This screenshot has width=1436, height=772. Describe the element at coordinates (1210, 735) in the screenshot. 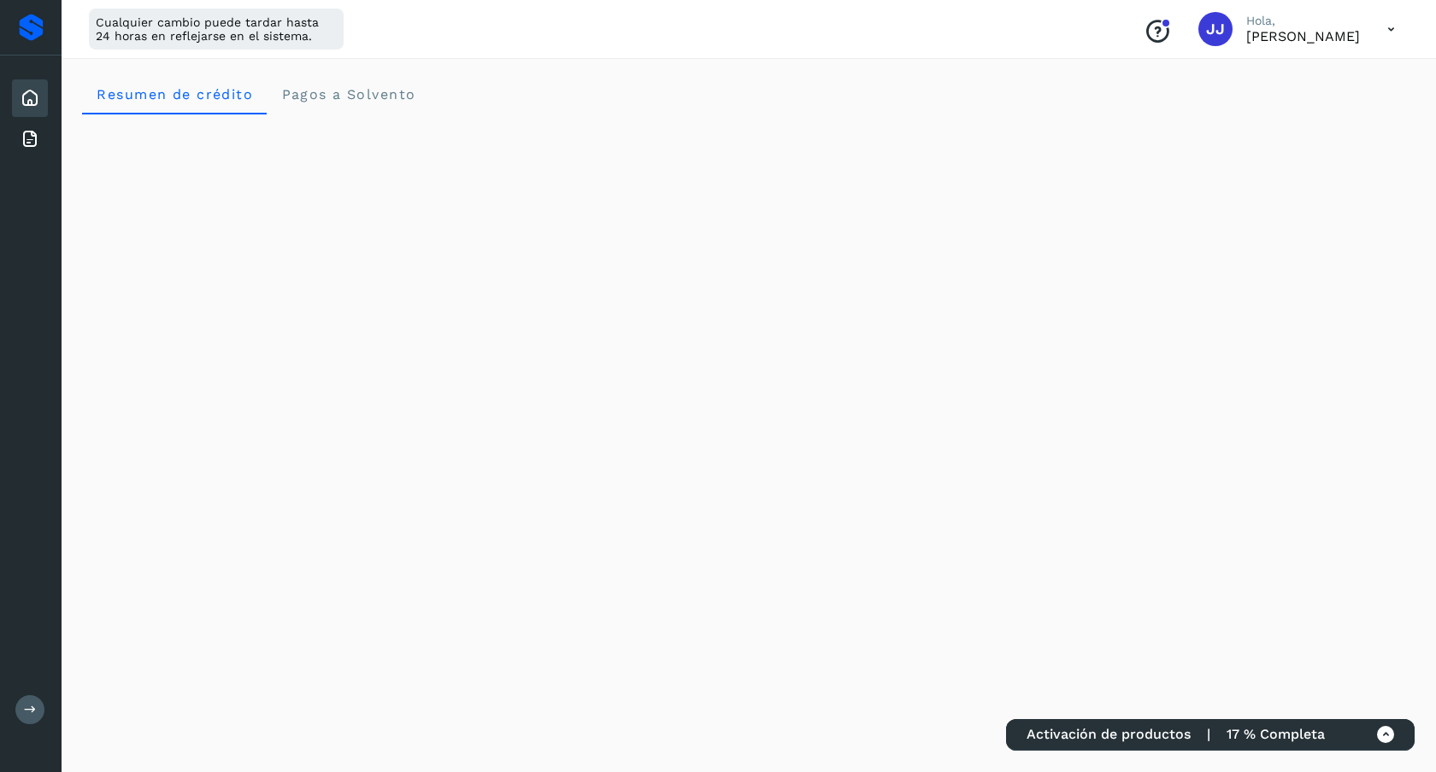

I see `div: Activación de productos | 17 % Completa` at that location.